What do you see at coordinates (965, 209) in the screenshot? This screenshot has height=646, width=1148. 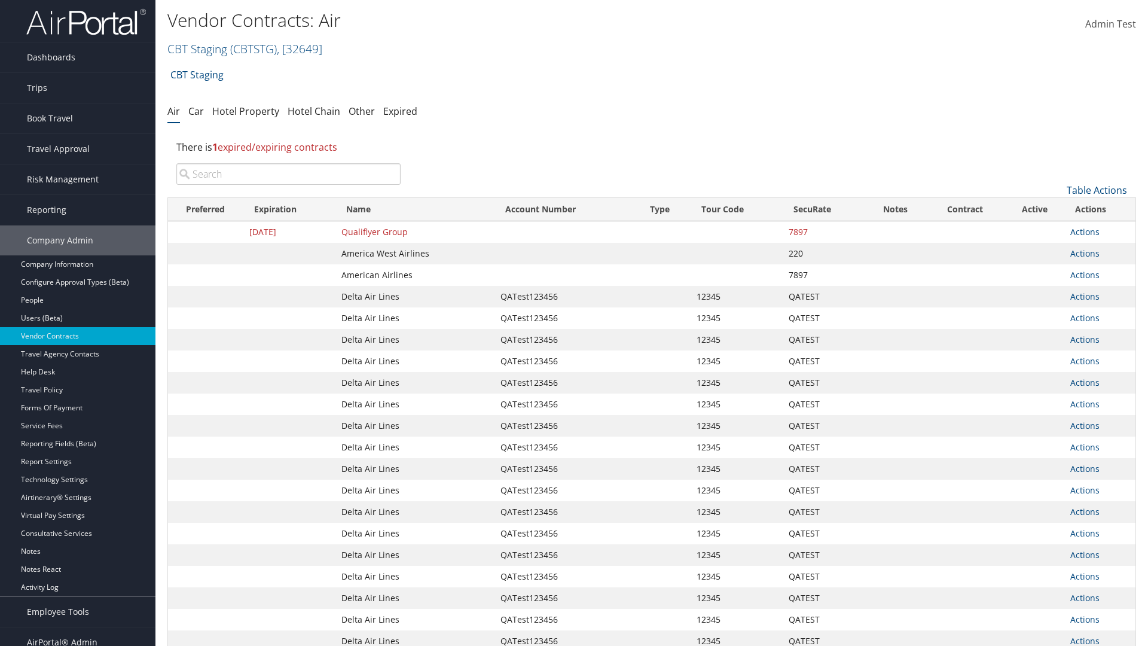 I see `th: Contract: activate to sort column ascending` at bounding box center [965, 209].